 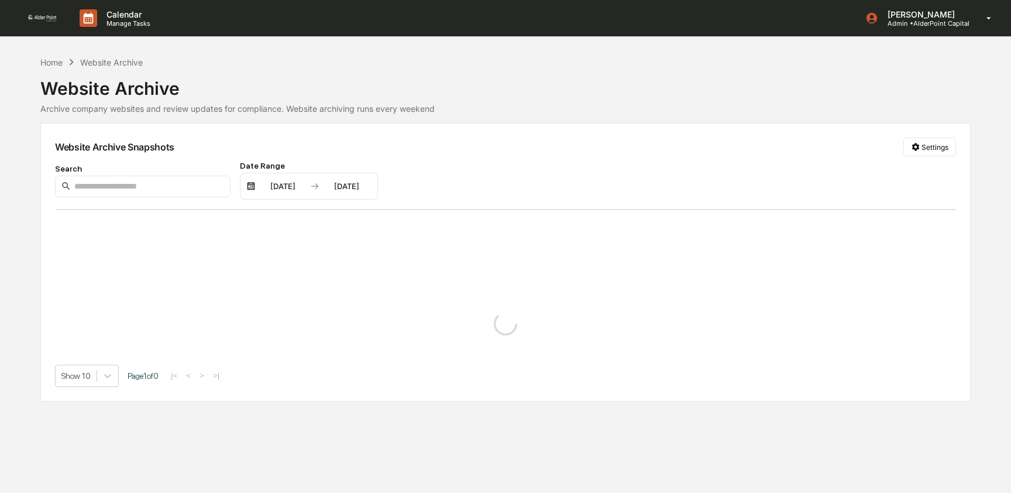 I want to click on p: Calendar, so click(x=126, y=14).